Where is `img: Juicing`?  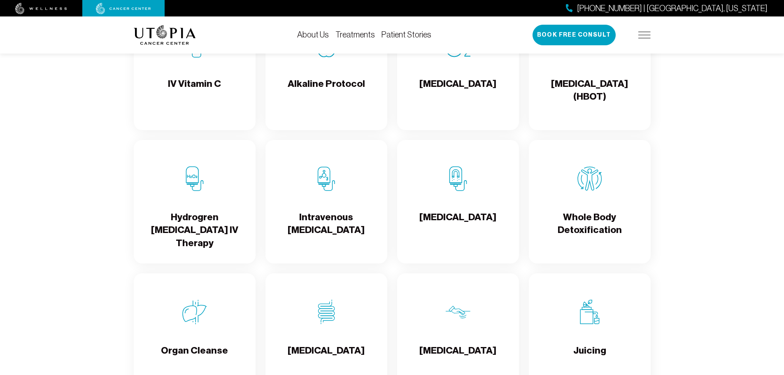
img: Juicing is located at coordinates (590, 312).